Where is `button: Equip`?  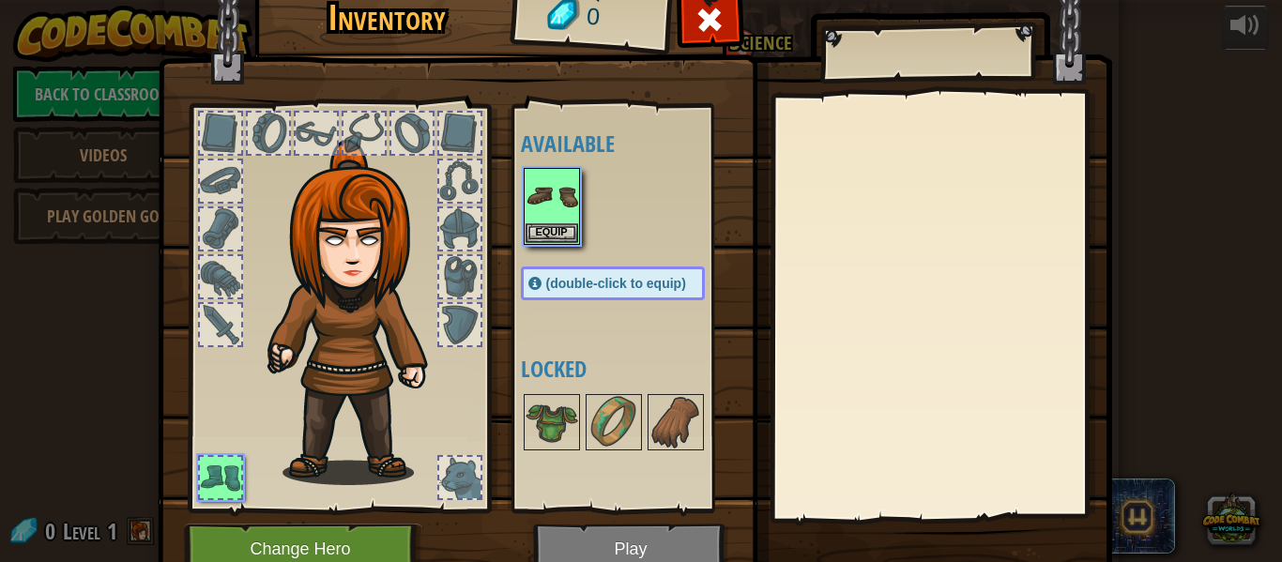 button: Equip is located at coordinates (552, 233).